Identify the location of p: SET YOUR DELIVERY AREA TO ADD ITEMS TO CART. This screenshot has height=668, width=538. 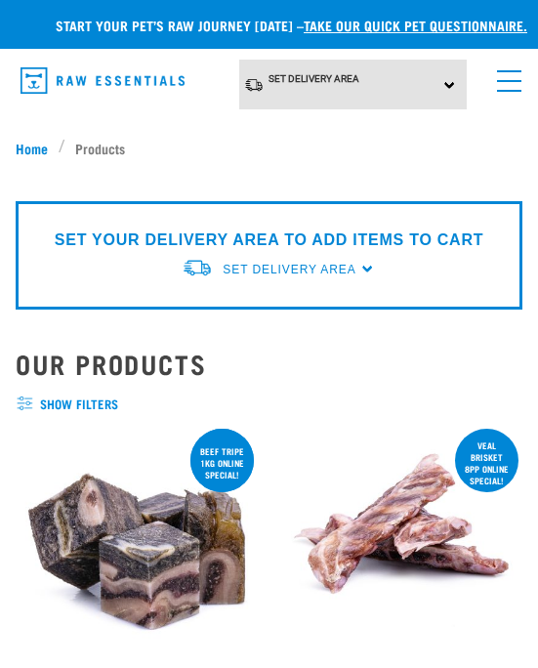
(269, 240).